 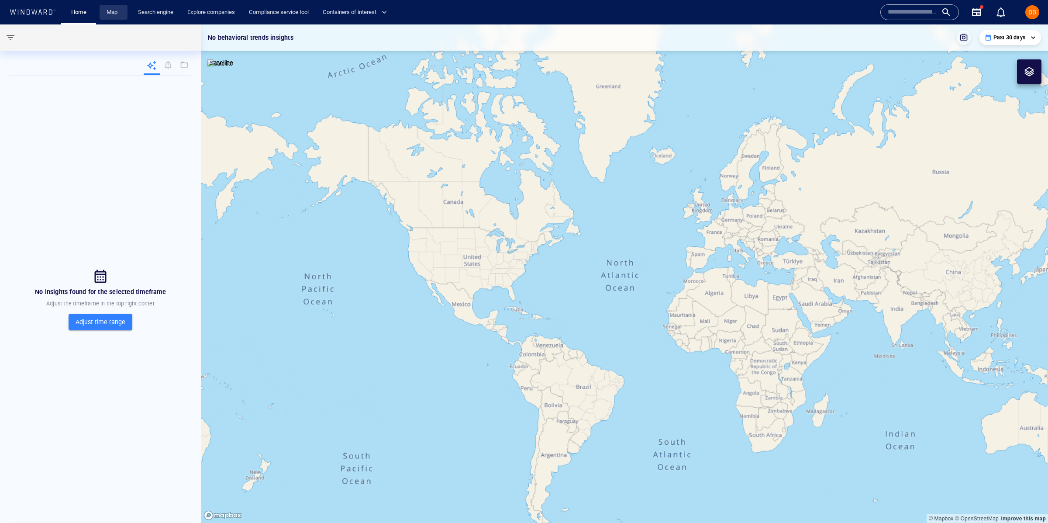 I want to click on a: Search engine, so click(x=155, y=12).